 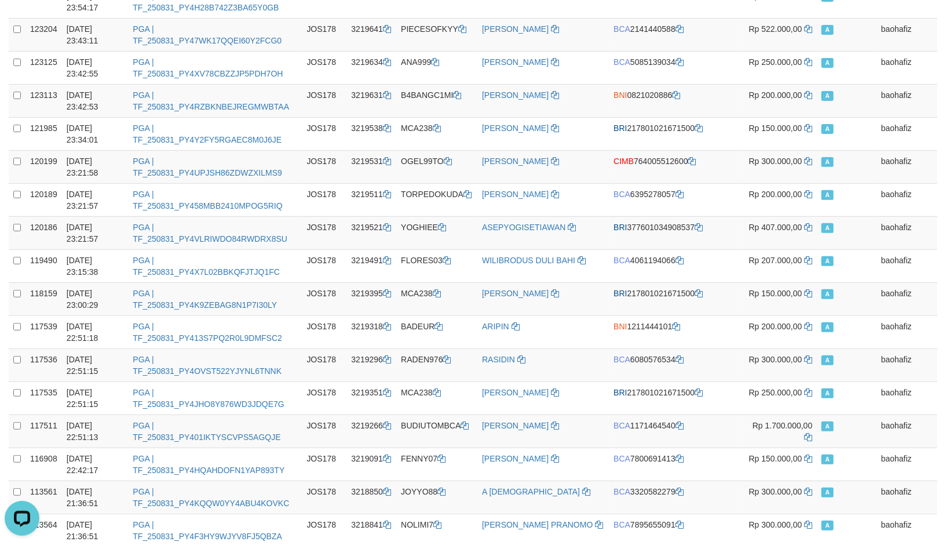 I want to click on td: 123204, so click(x=43, y=34).